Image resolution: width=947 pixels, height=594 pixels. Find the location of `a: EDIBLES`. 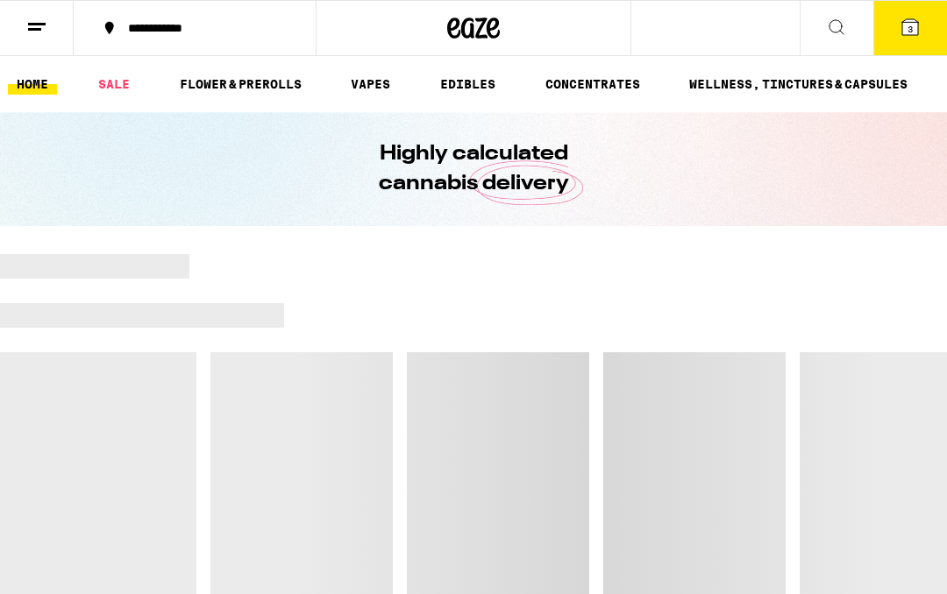

a: EDIBLES is located at coordinates (467, 84).